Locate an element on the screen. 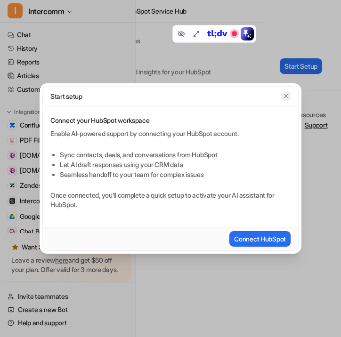 This screenshot has height=337, width=341. p: Enable AI-powered support by connecting your HubSpot account. is located at coordinates (171, 134).